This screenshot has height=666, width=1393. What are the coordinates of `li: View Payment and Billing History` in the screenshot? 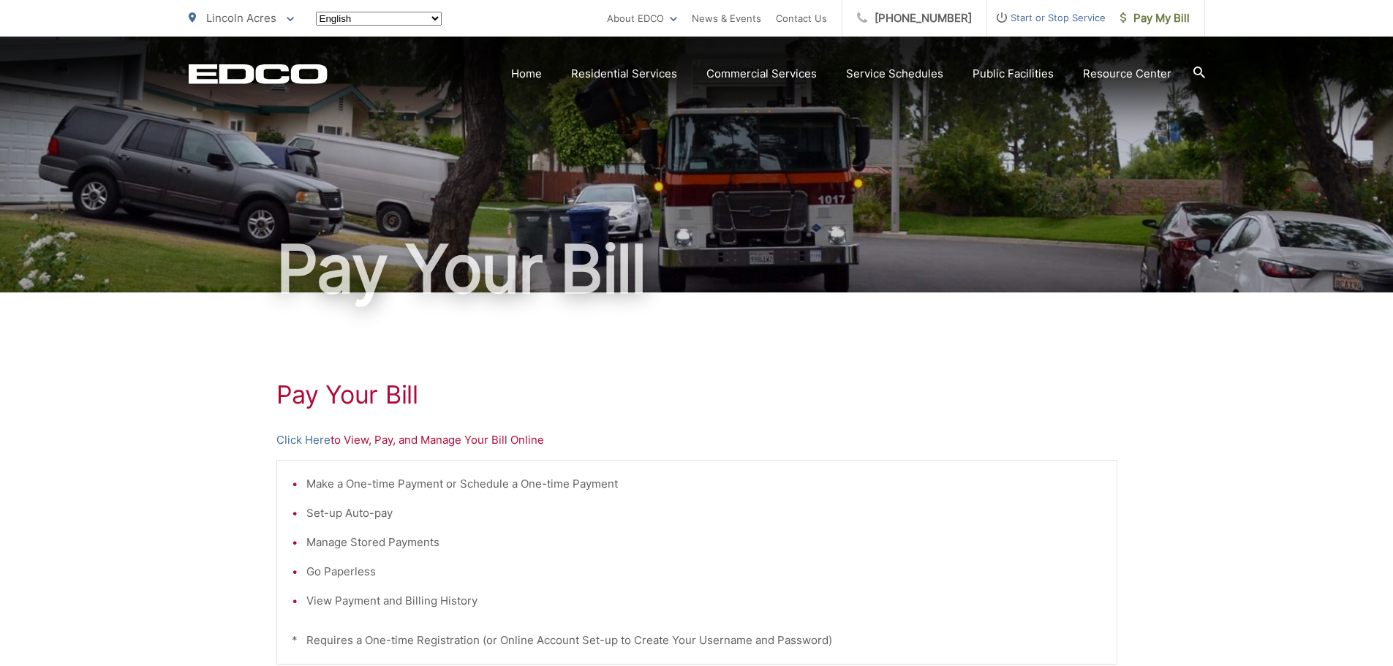 It's located at (704, 601).